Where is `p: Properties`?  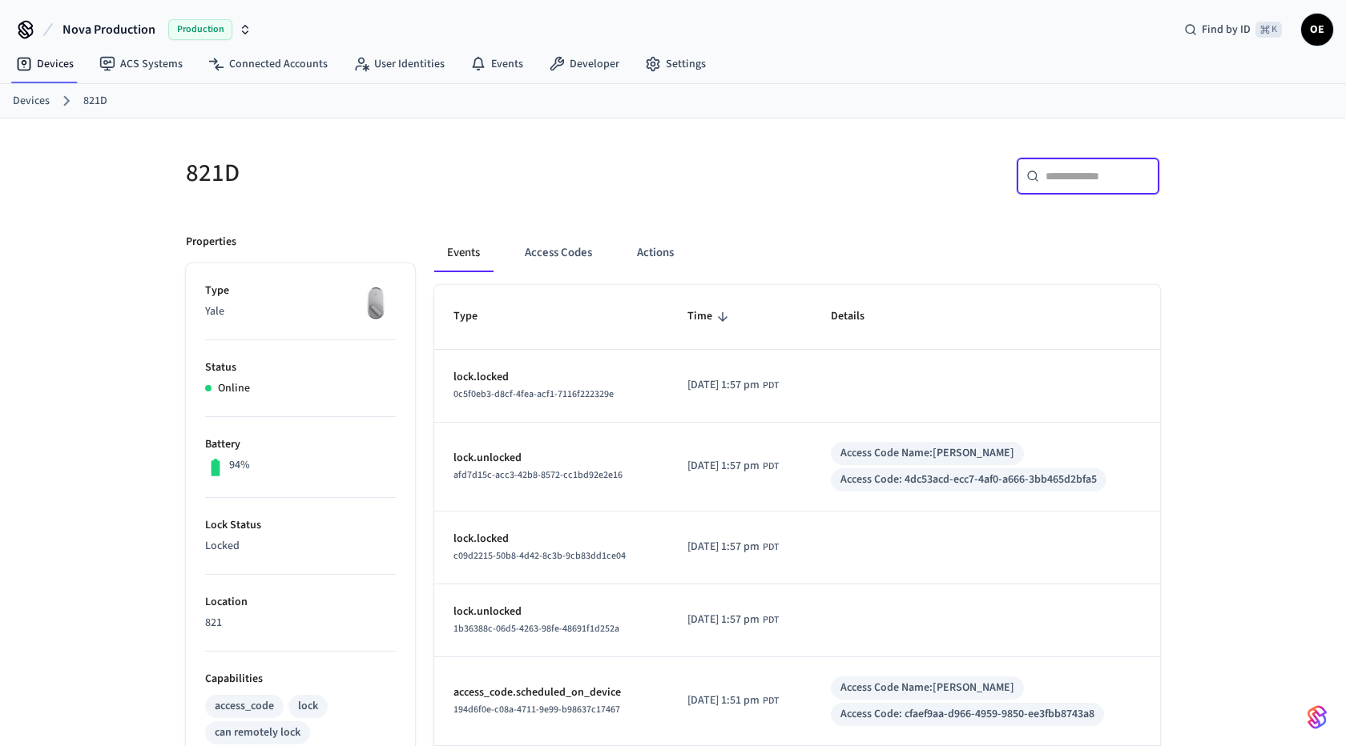 p: Properties is located at coordinates (211, 242).